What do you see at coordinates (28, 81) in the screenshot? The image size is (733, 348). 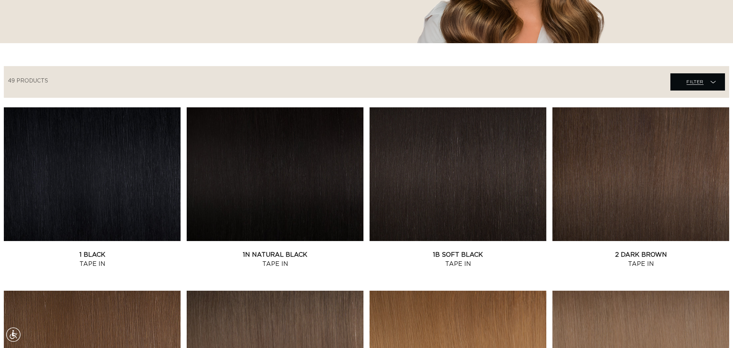 I see `span: 49 products` at bounding box center [28, 81].